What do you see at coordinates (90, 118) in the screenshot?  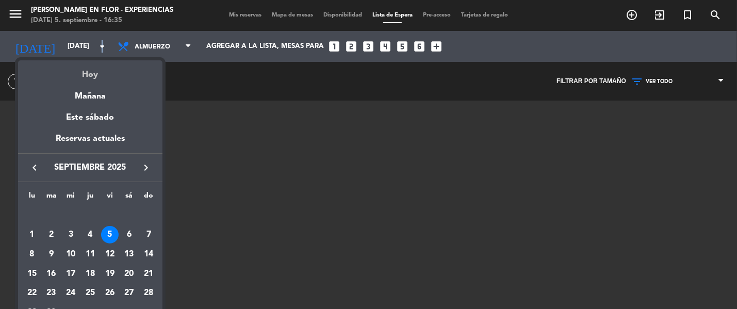 I see `div: Este sábado` at bounding box center [90, 118].